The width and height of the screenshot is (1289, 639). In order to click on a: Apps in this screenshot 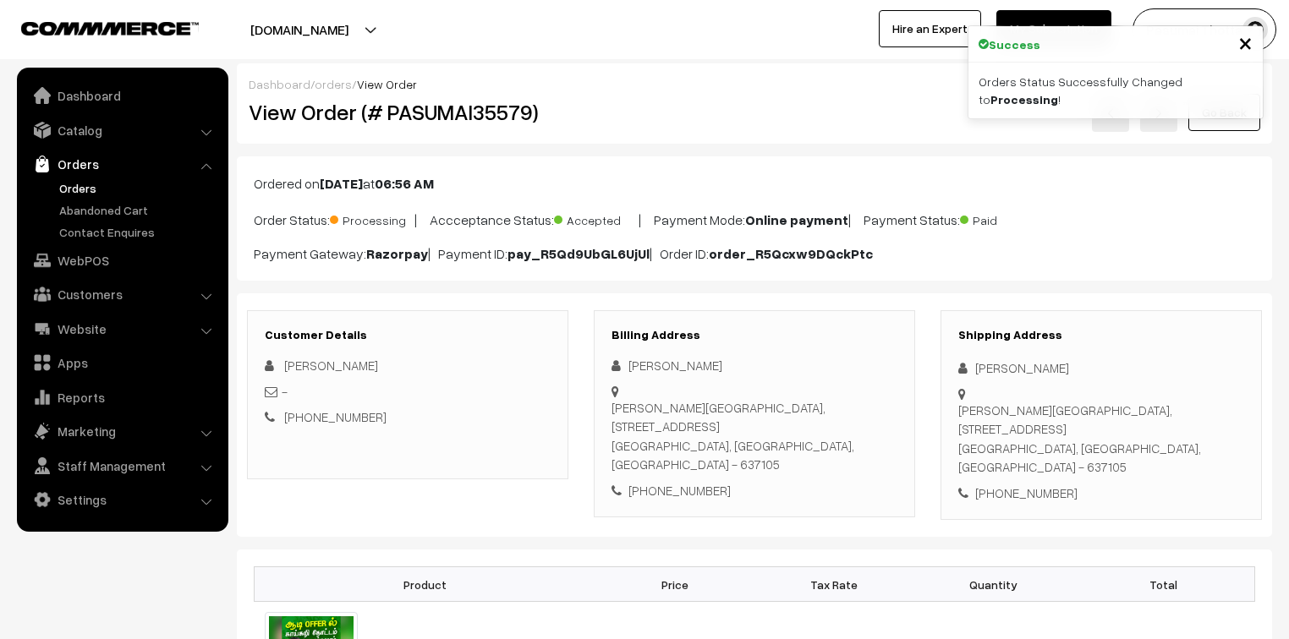, I will do `click(122, 363)`.